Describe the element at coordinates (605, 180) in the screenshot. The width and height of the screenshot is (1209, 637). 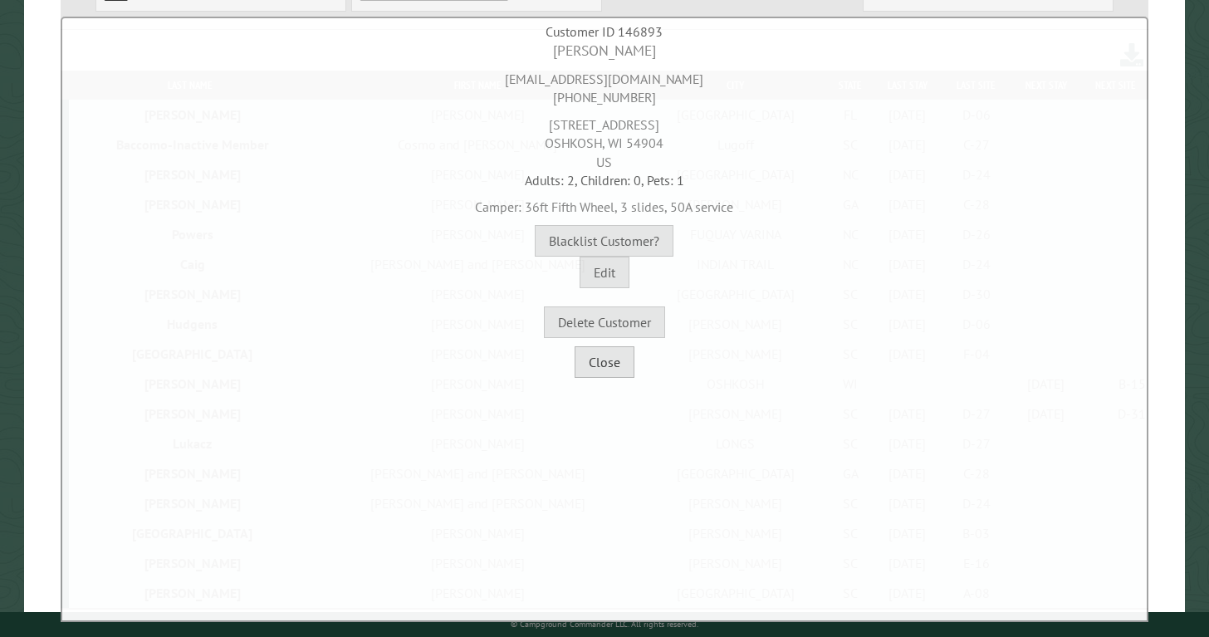
I see `div: Adults: 2, Children: 0, Pets: 1` at that location.